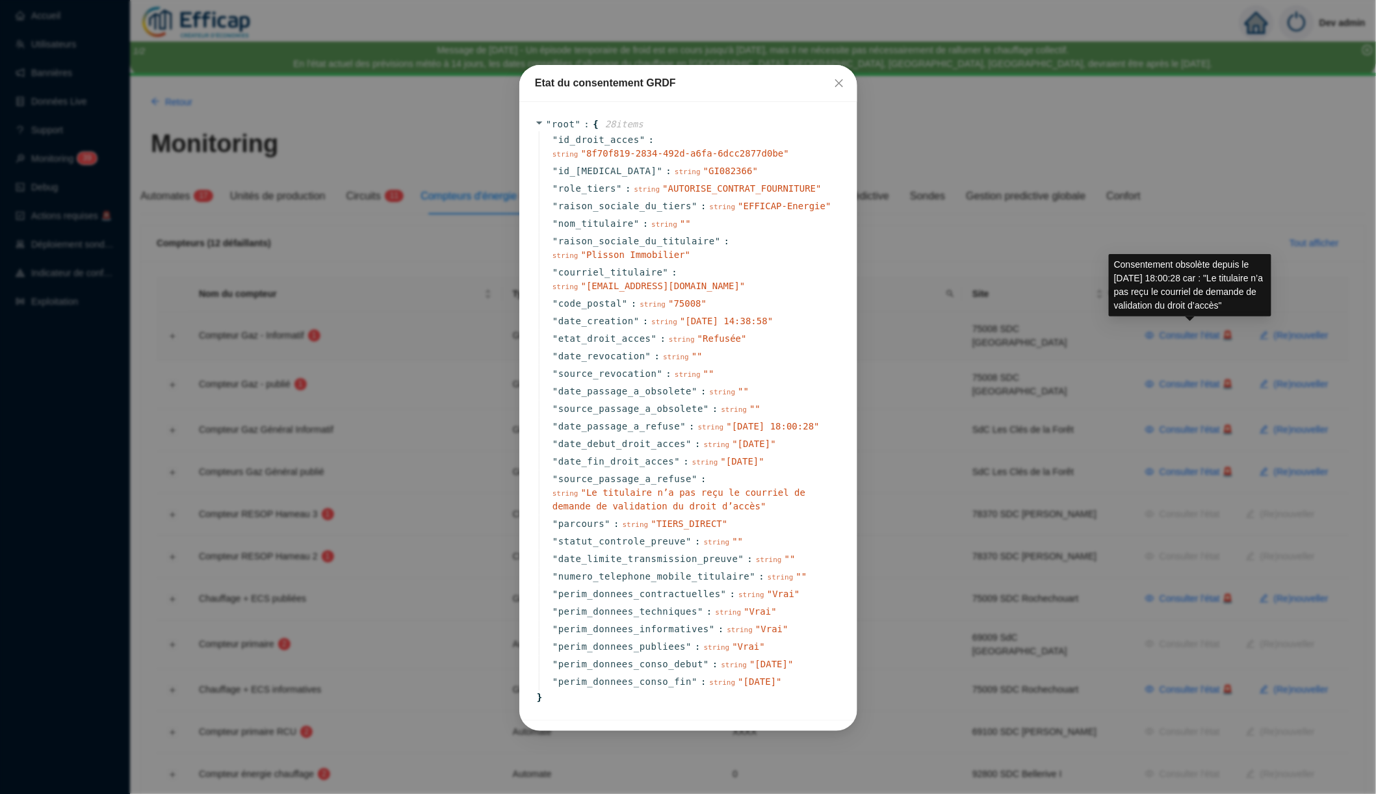 The width and height of the screenshot is (1376, 794). Describe the element at coordinates (604, 339) in the screenshot. I see `span: etat_droit_acces` at that location.